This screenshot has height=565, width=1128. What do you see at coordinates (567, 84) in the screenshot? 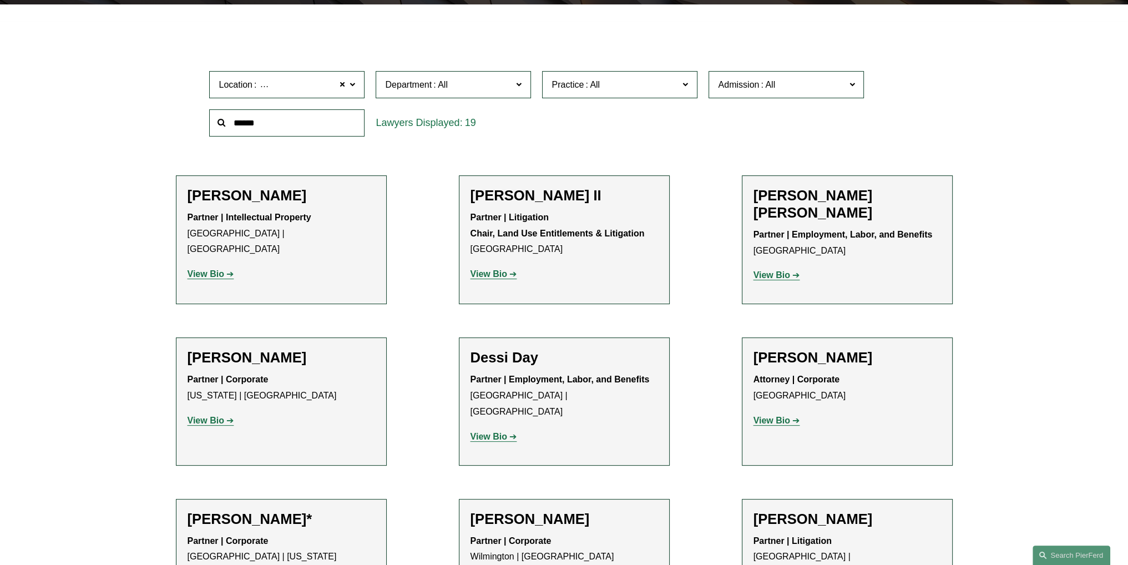
I see `span: Practice` at bounding box center [567, 84].